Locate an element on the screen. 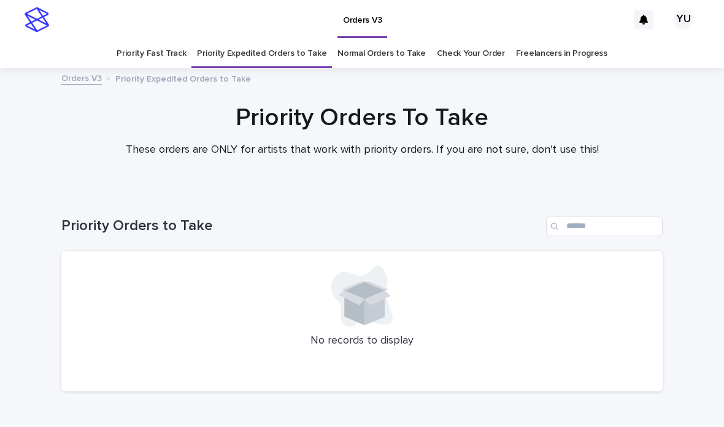 The image size is (724, 427). div: Search is located at coordinates (604, 226).